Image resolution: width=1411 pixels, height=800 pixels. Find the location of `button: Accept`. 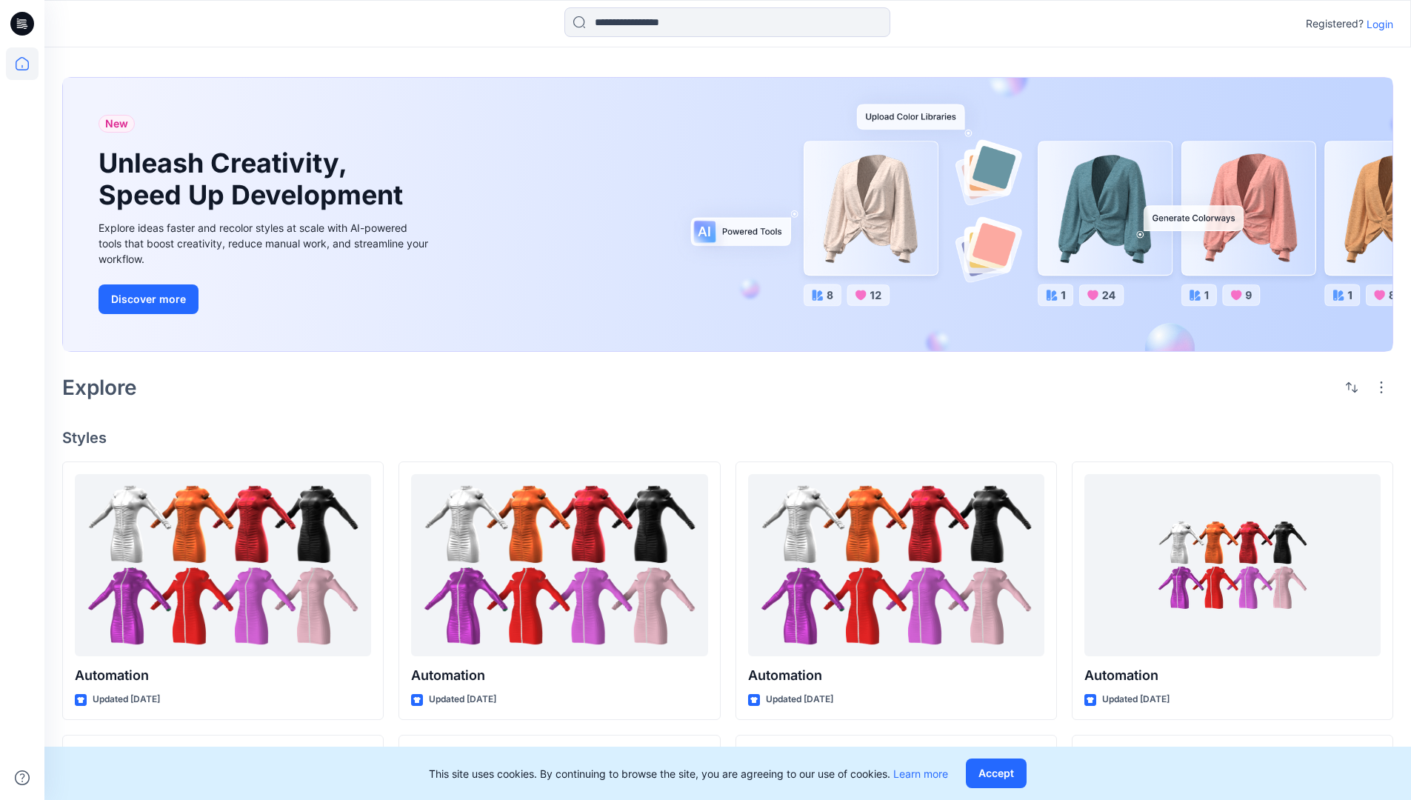

button: Accept is located at coordinates (996, 773).